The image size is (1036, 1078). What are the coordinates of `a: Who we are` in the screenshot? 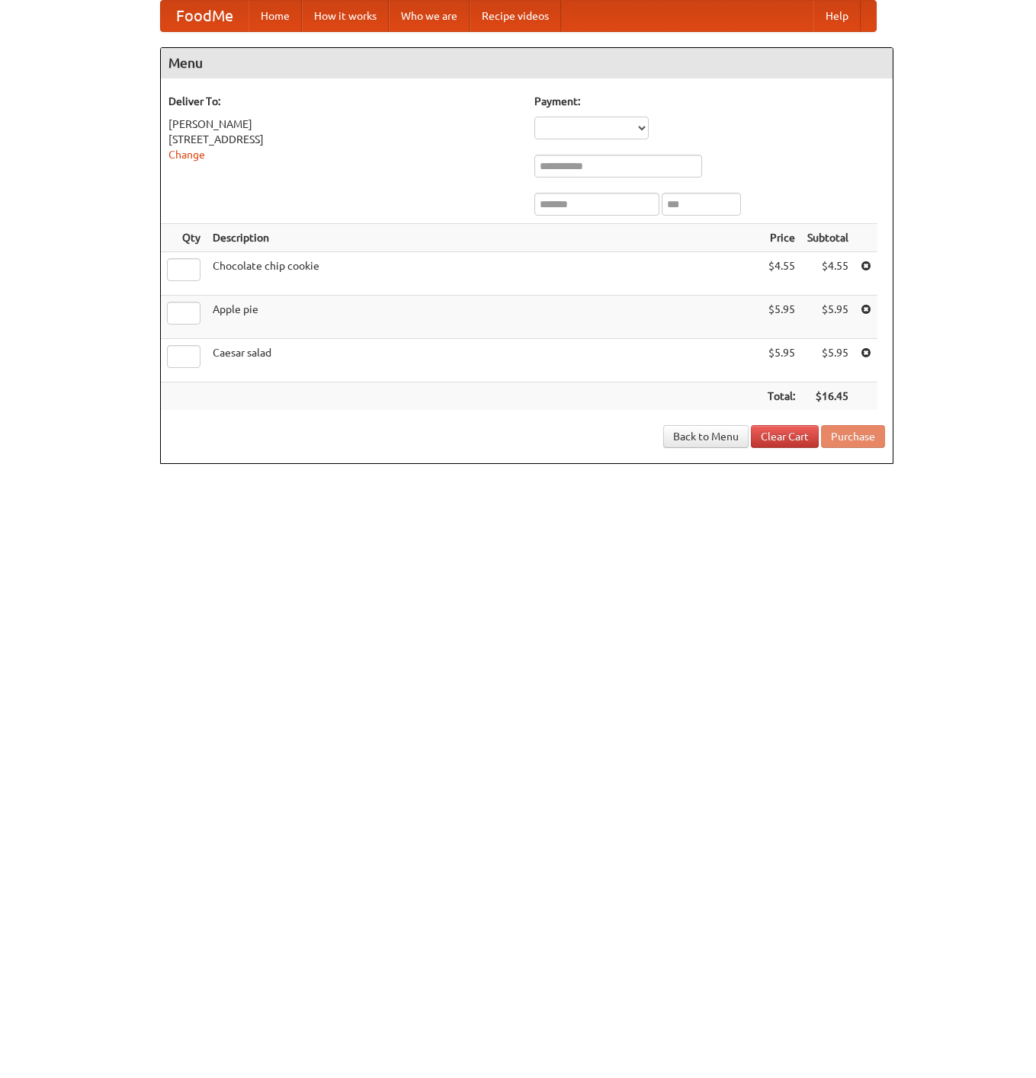 It's located at (429, 16).